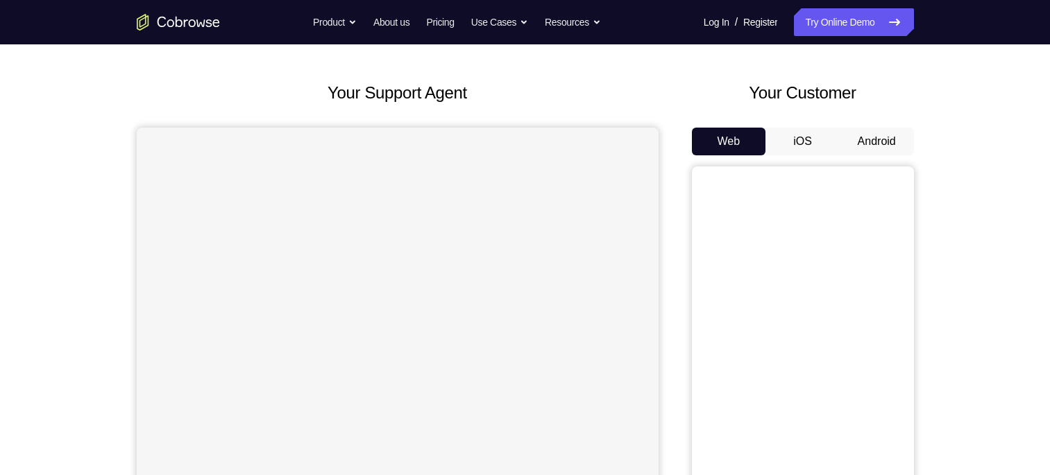 This screenshot has height=475, width=1050. I want to click on button: iOS, so click(802, 142).